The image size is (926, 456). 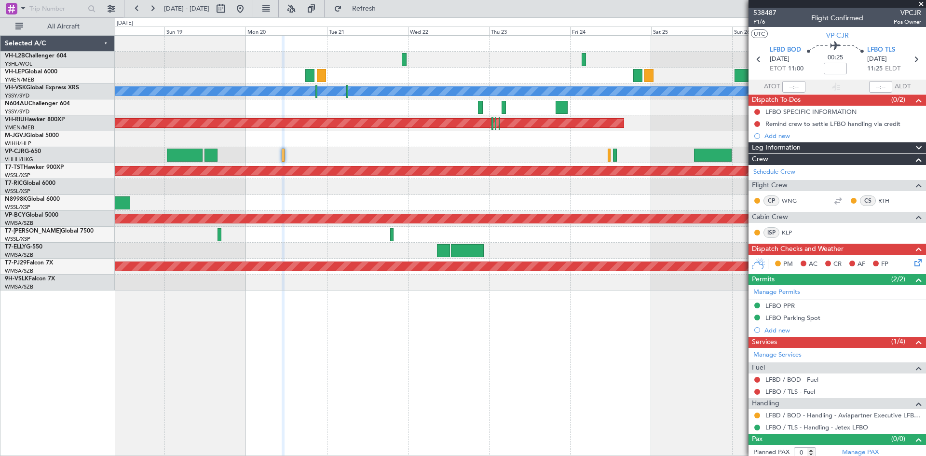 I want to click on button: Refresh, so click(x=358, y=9).